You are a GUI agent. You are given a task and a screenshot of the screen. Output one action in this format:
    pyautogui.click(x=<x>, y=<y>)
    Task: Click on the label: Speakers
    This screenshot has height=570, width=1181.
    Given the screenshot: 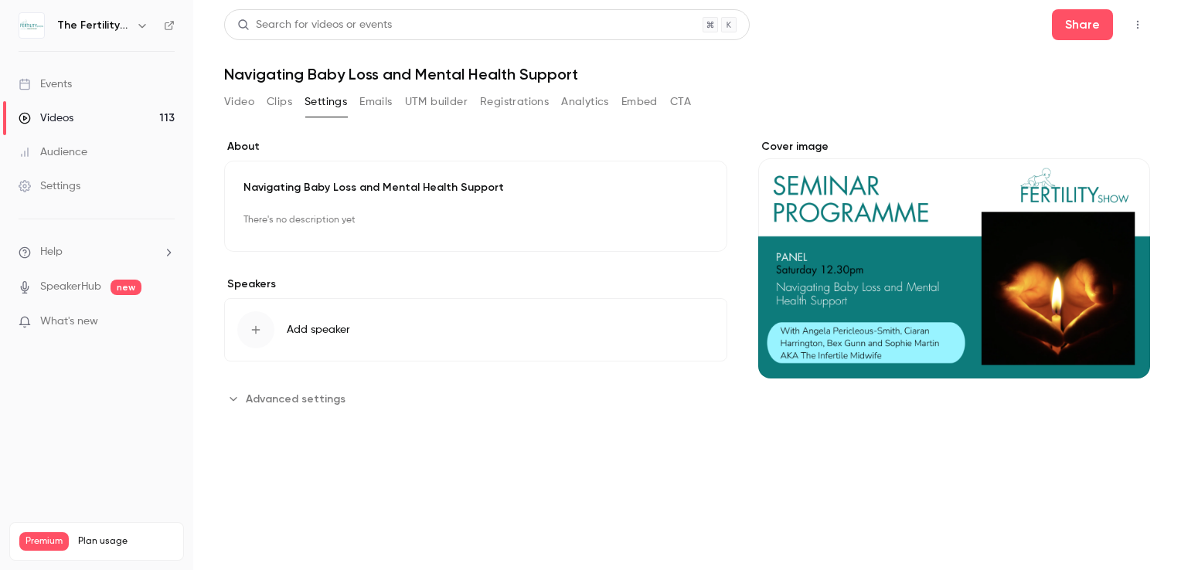 What is the action you would take?
    pyautogui.click(x=475, y=284)
    